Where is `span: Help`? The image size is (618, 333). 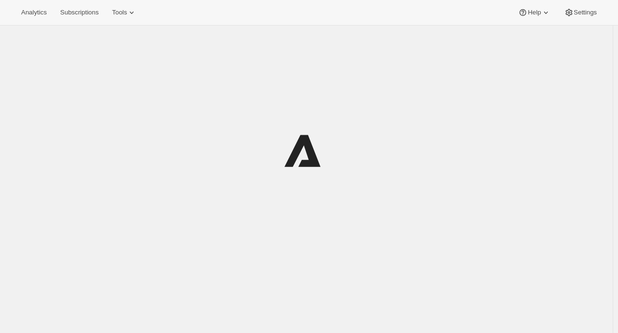 span: Help is located at coordinates (534, 13).